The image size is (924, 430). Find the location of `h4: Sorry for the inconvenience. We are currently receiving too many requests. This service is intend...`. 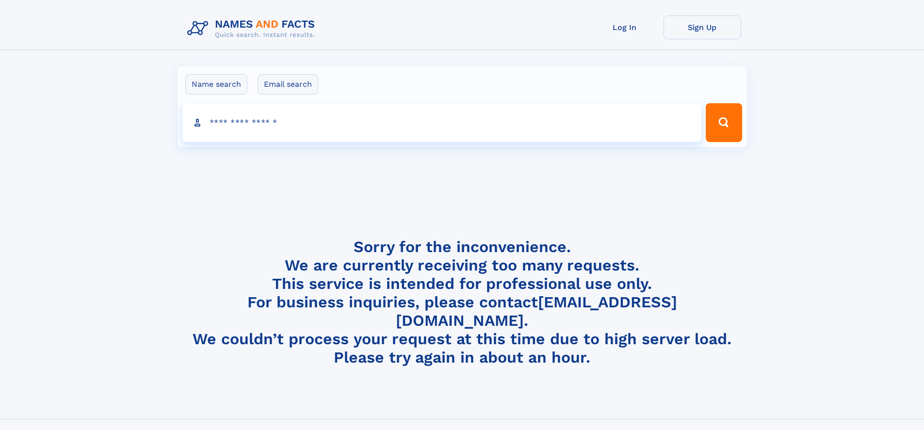

h4: Sorry for the inconvenience. We are currently receiving too many requests. This service is intend... is located at coordinates (462, 302).